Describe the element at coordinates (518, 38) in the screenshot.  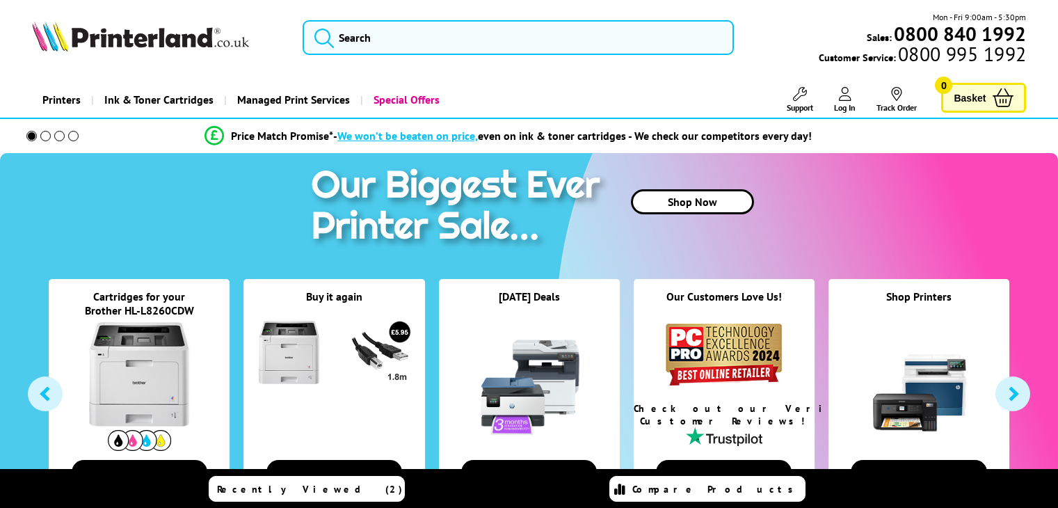
I see `input: Search` at that location.